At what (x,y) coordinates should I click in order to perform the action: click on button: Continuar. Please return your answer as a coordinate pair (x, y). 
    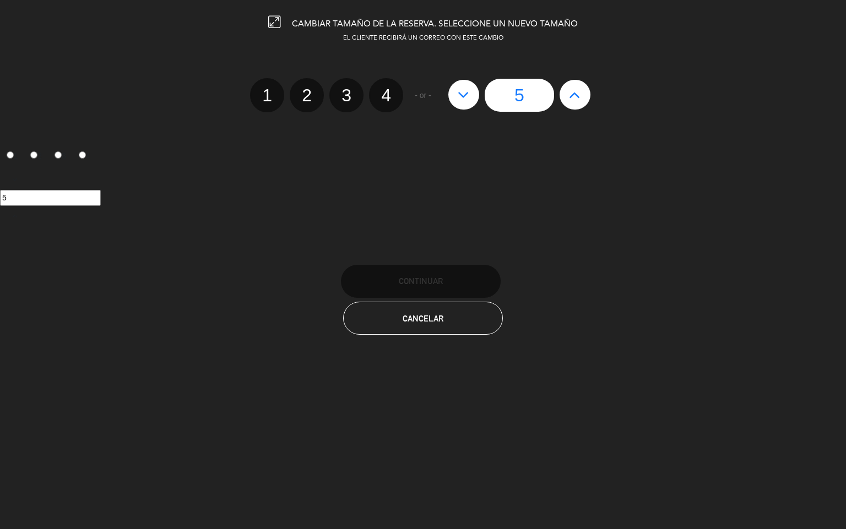
    Looking at the image, I should click on (421, 281).